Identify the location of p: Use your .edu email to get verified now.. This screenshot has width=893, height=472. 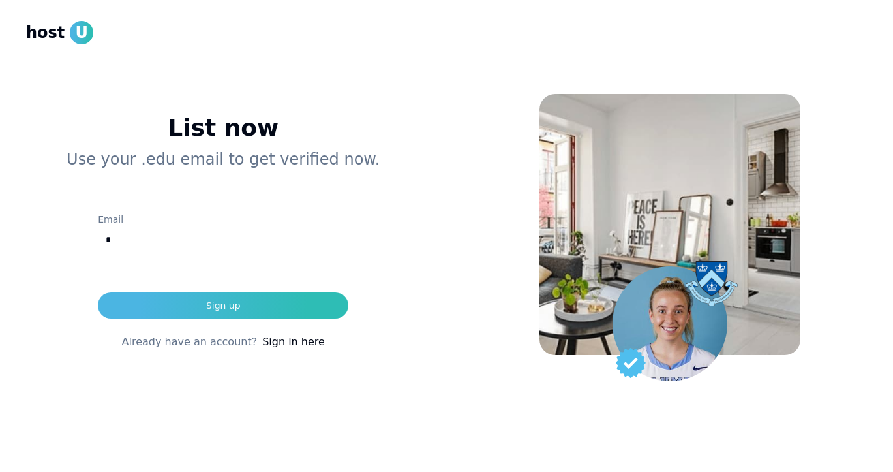
(223, 159).